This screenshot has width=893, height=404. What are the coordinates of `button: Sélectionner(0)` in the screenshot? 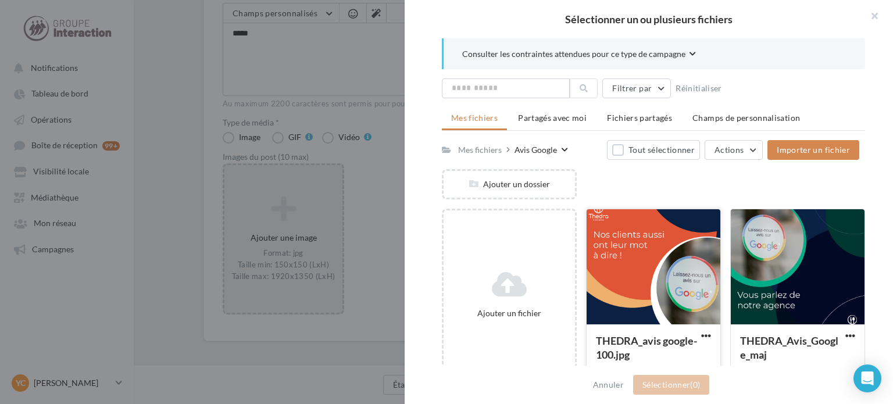 It's located at (671, 385).